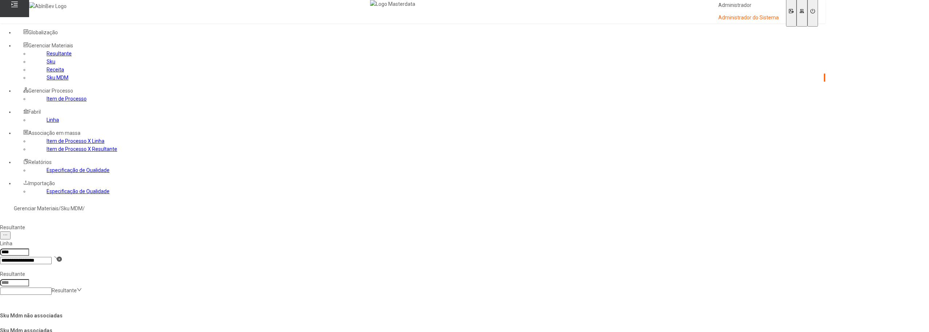 Image resolution: width=929 pixels, height=332 pixels. What do you see at coordinates (55, 70) in the screenshot?
I see `a: Receita` at bounding box center [55, 70].